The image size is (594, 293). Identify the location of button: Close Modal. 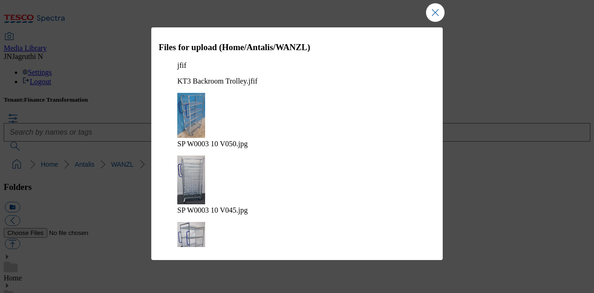
(435, 13).